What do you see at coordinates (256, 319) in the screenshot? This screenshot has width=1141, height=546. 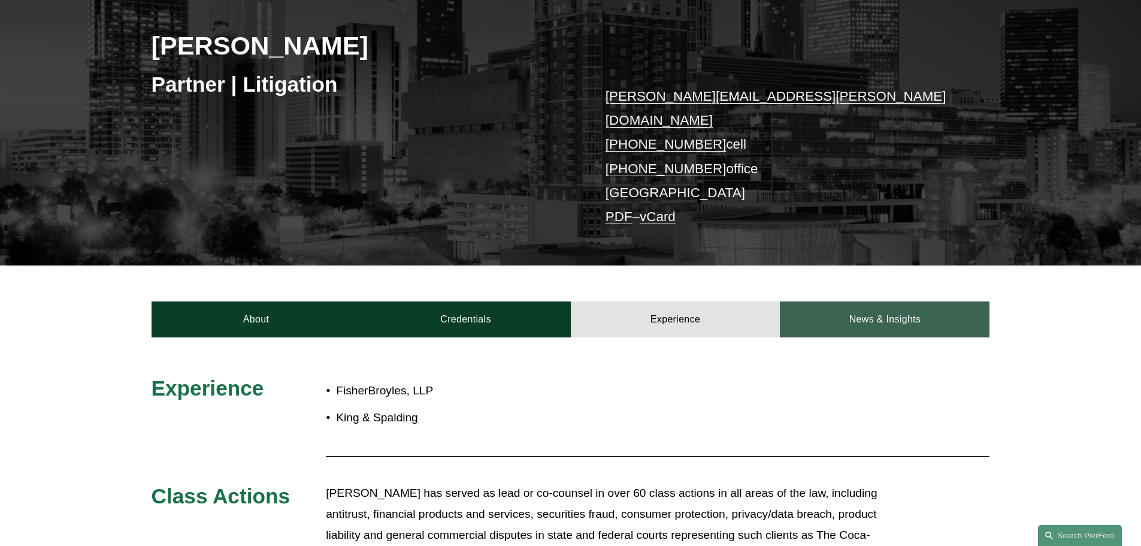 I see `a: About` at bounding box center [256, 319].